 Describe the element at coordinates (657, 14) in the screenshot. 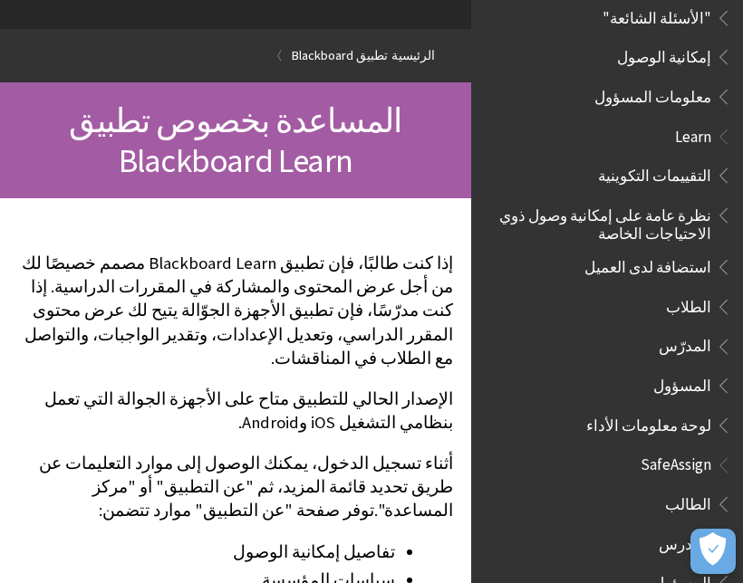

I see `span: "الأسئلة الشائعة"` at that location.